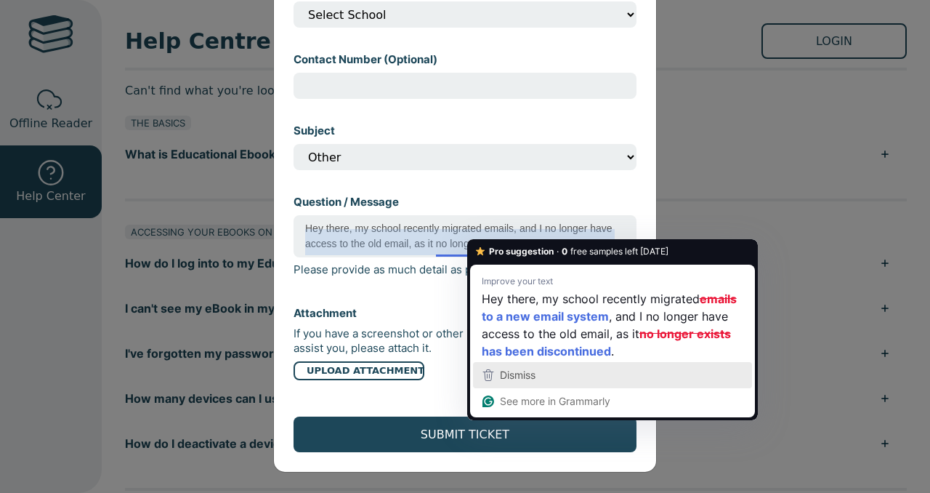  I want to click on textarea: To enrich screen reader interactions, please activate Accessibility in Grammarly extension settings, so click(465, 236).